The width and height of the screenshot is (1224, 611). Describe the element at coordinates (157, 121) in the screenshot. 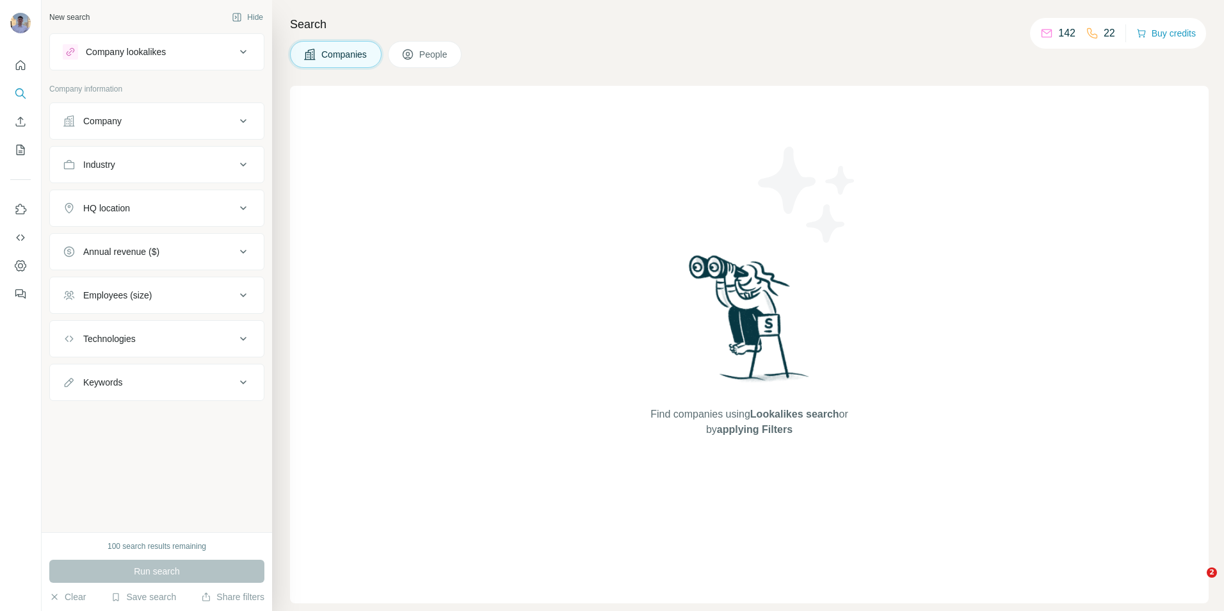

I see `button: Company` at that location.